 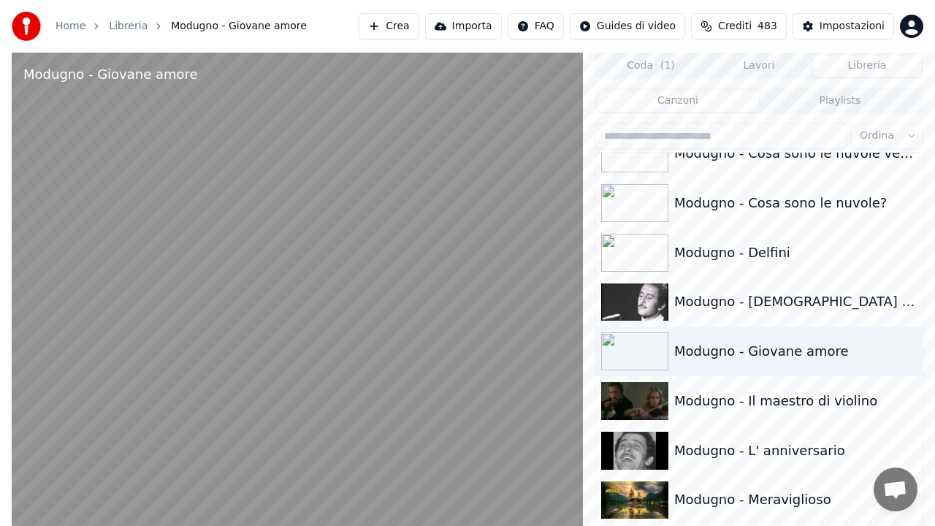 What do you see at coordinates (795, 153) in the screenshot?
I see `div: Modugno - Cosa sono le nuvole vers 2` at bounding box center [795, 153].